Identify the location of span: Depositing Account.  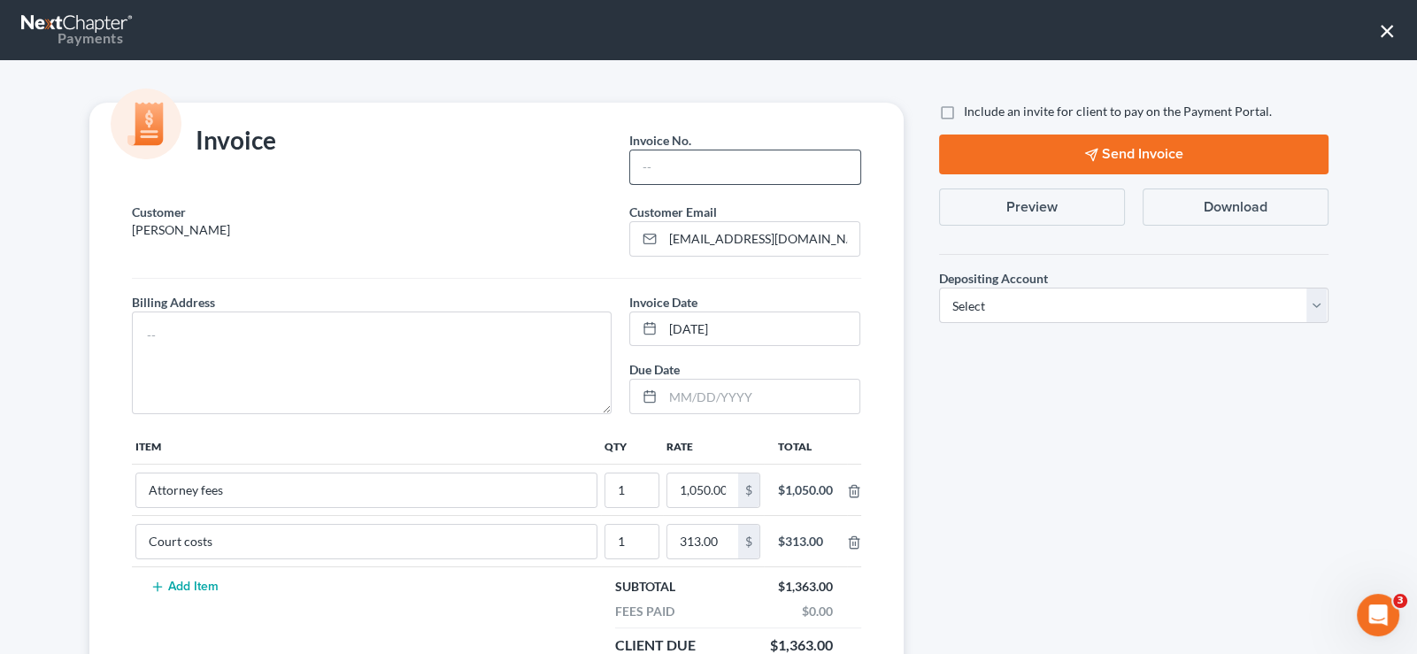
(993, 278).